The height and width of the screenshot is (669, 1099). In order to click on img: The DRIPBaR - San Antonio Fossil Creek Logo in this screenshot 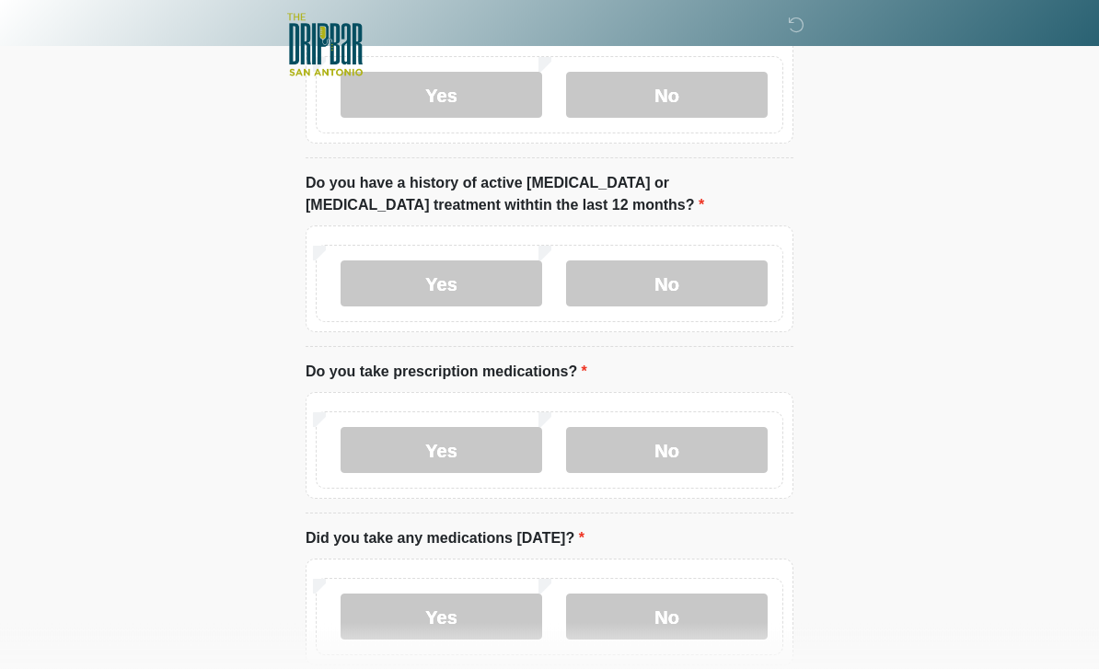, I will do `click(325, 46)`.